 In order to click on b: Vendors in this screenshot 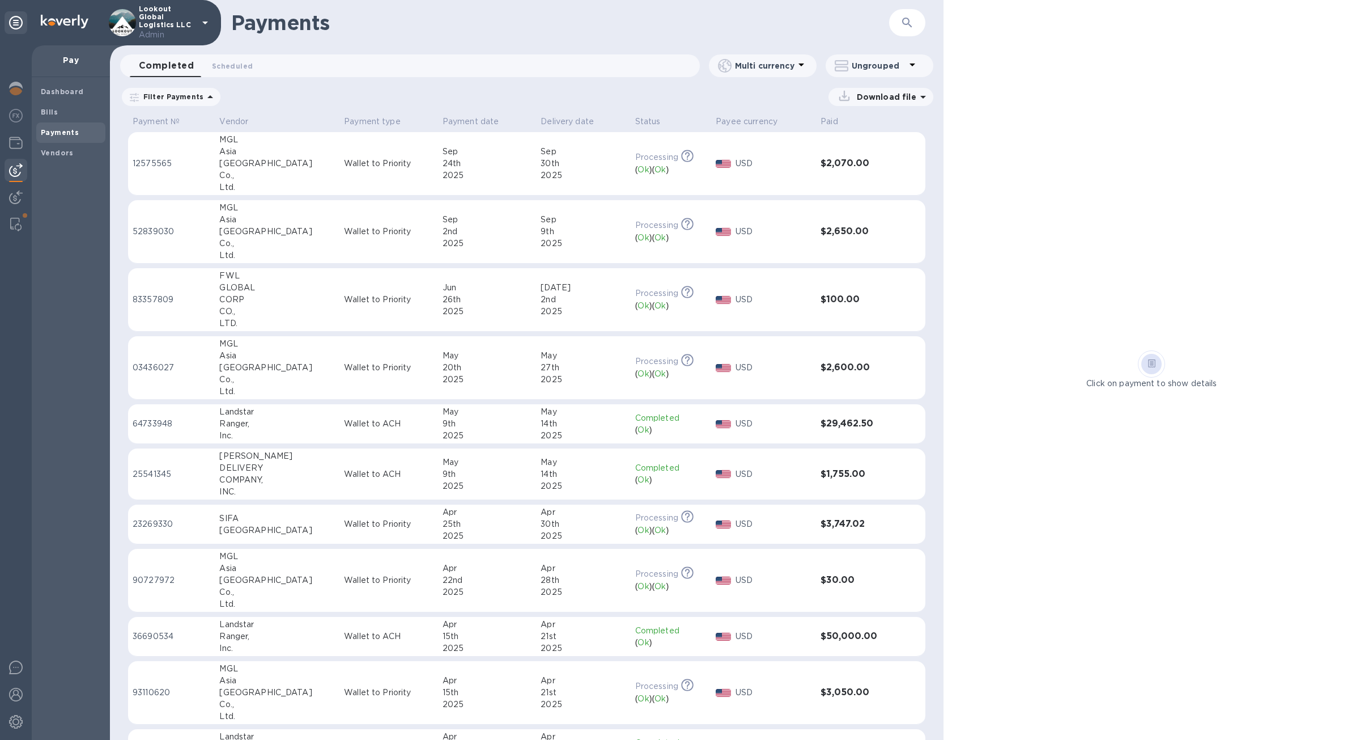, I will do `click(57, 152)`.